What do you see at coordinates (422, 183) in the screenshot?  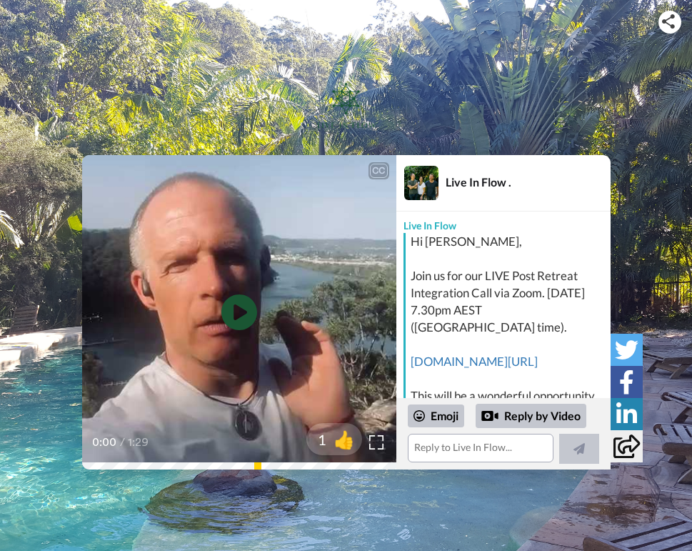 I see `img: Profile Image` at bounding box center [422, 183].